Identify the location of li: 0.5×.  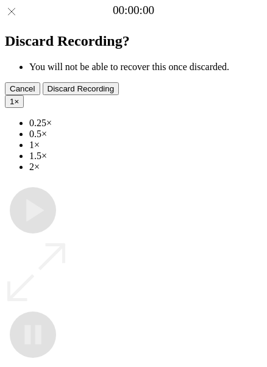
(146, 134).